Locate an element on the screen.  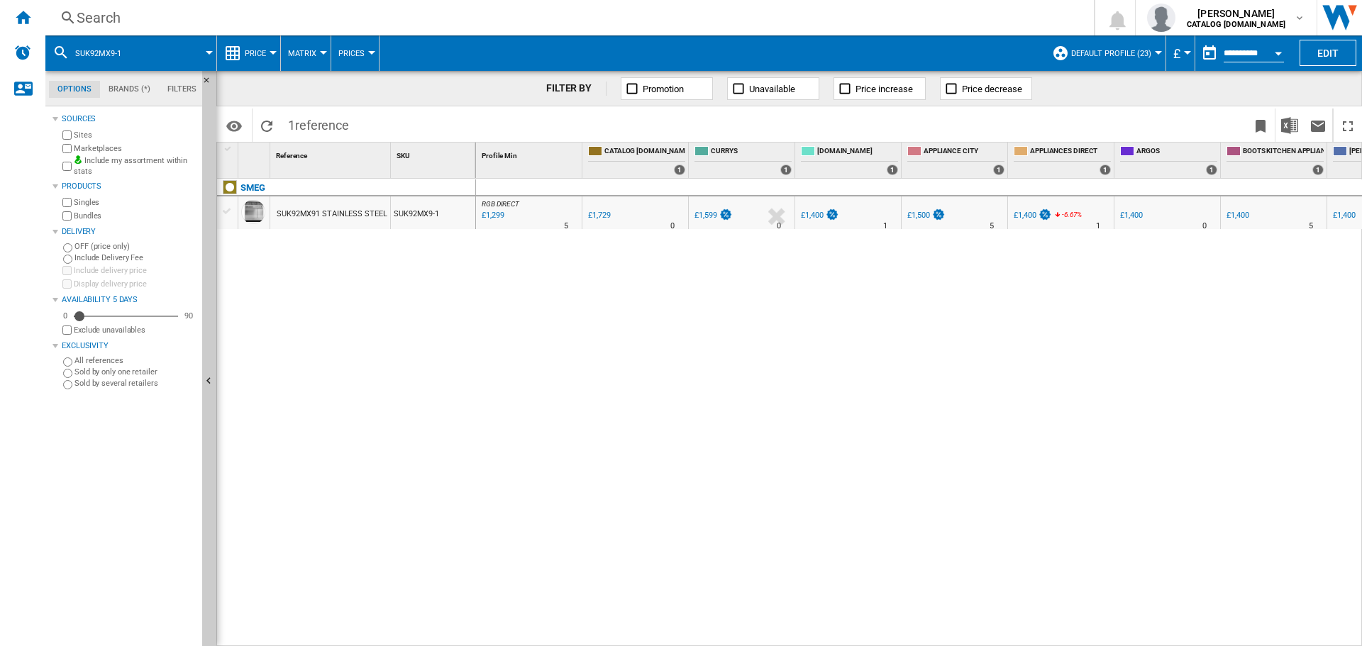
span: APPLIANCES DIRECT is located at coordinates (1070, 152).